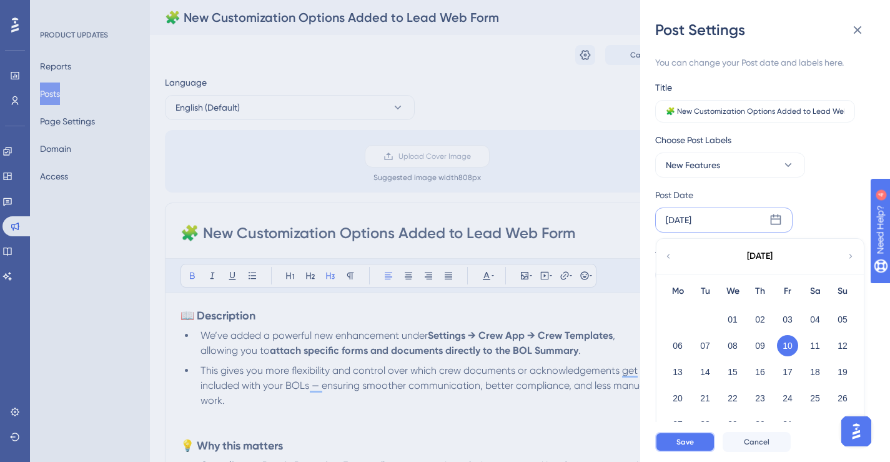  I want to click on button: 25, so click(815, 398).